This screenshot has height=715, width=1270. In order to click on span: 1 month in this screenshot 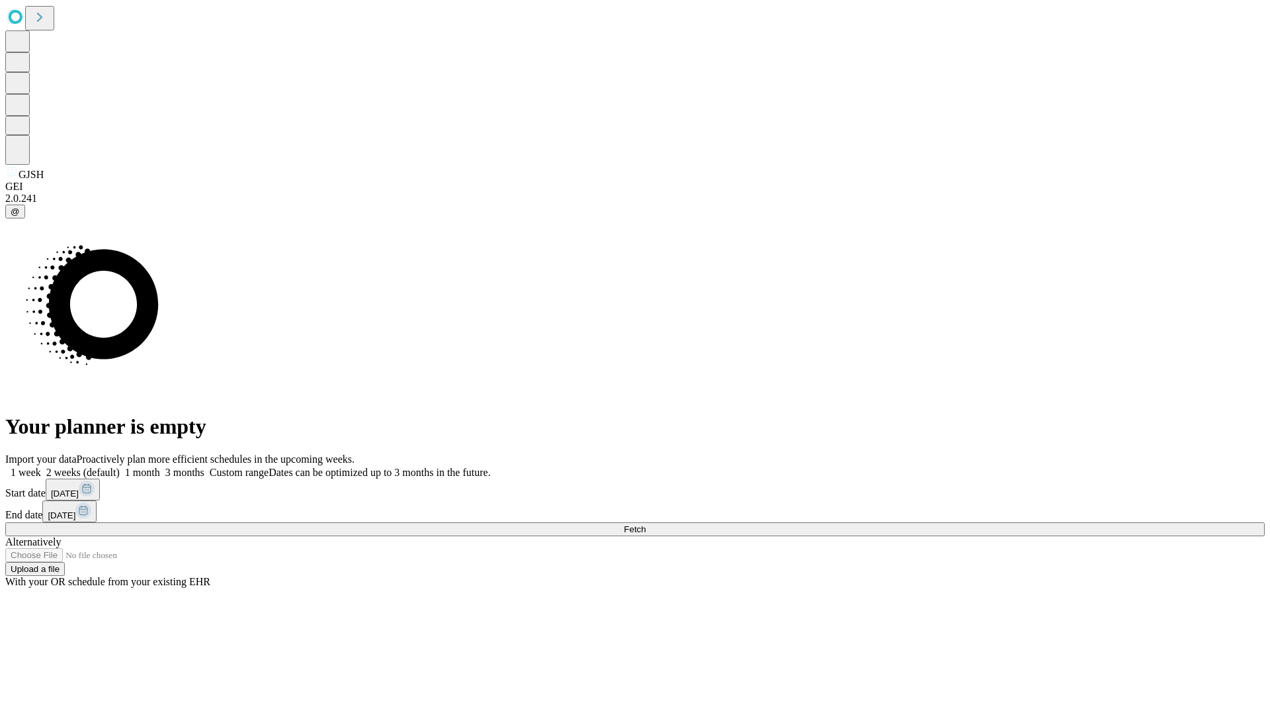, I will do `click(142, 472)`.